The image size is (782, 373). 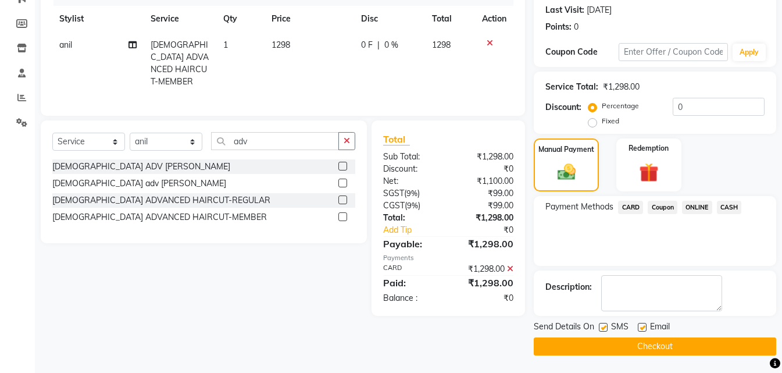 I want to click on span: Email, so click(x=660, y=327).